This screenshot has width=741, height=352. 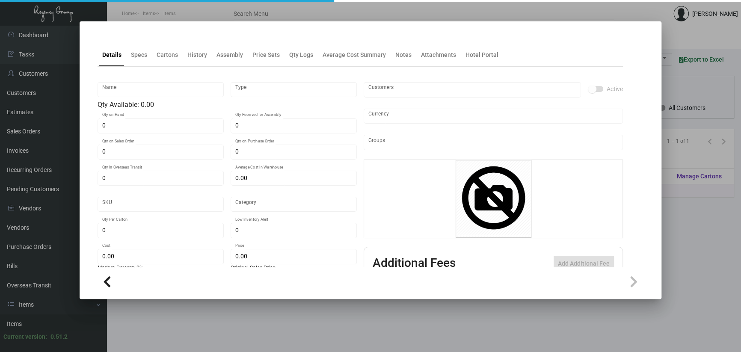 I want to click on div: Average Cost Summary, so click(x=354, y=55).